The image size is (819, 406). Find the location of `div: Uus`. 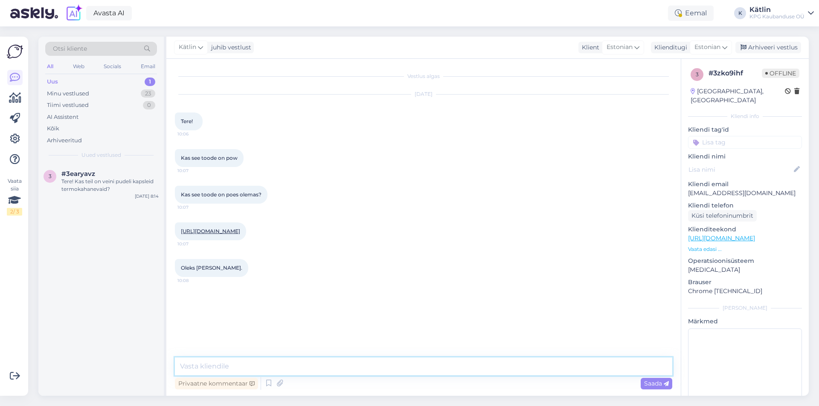

div: Uus is located at coordinates (52, 82).